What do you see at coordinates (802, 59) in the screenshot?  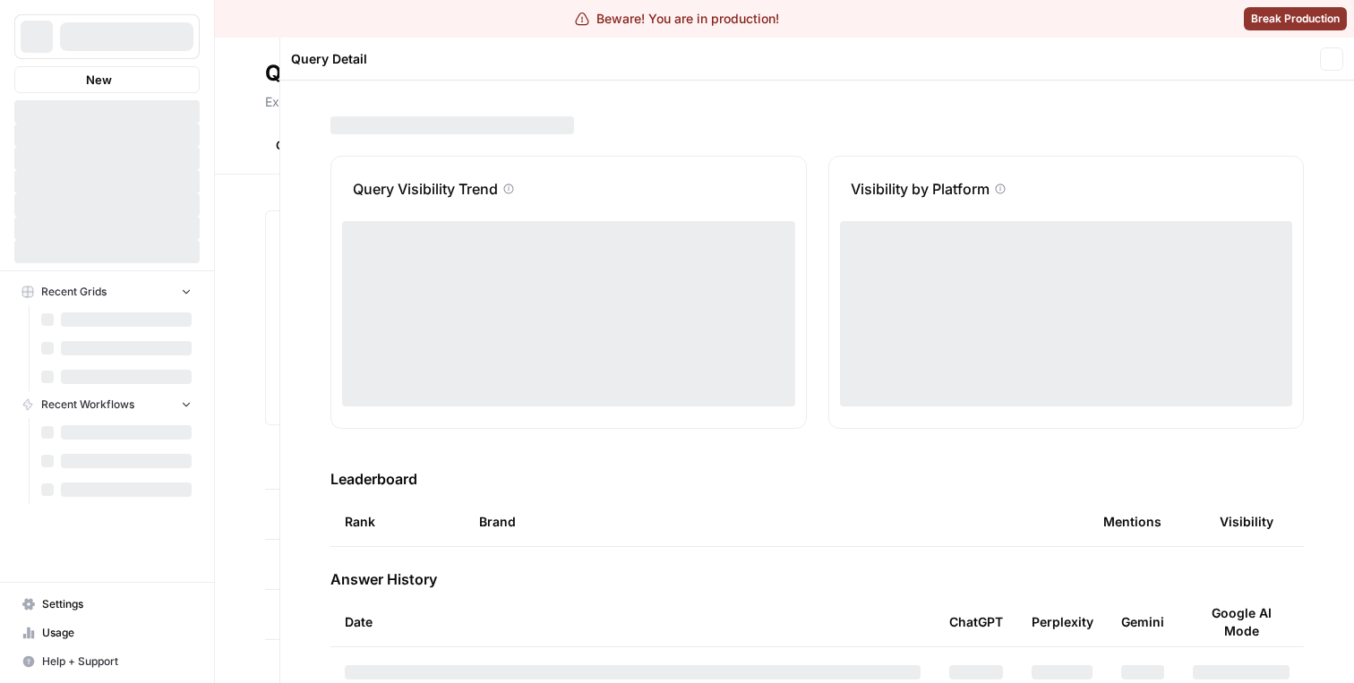 I see `div: Query Detail` at bounding box center [802, 59].